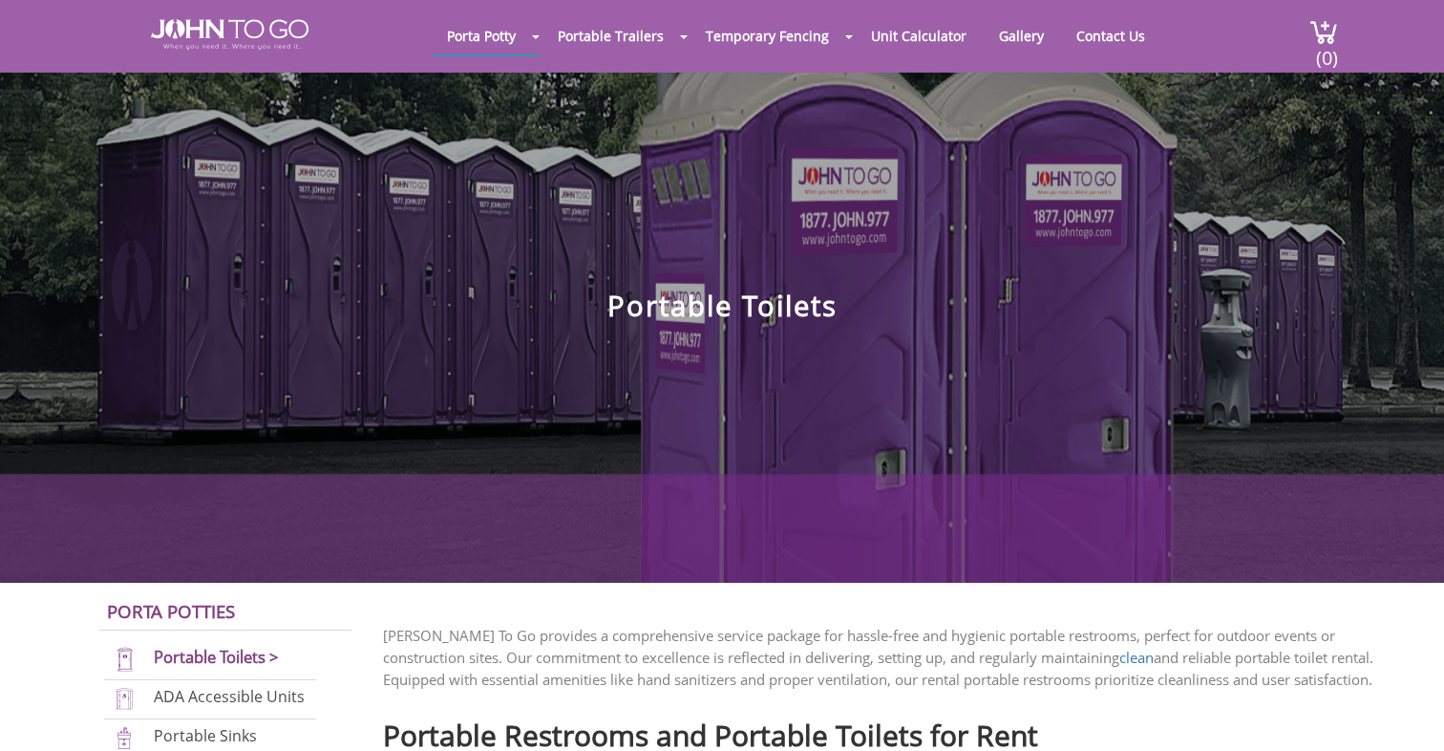 The image size is (1444, 751). I want to click on button: Live Chat, so click(1406, 713).